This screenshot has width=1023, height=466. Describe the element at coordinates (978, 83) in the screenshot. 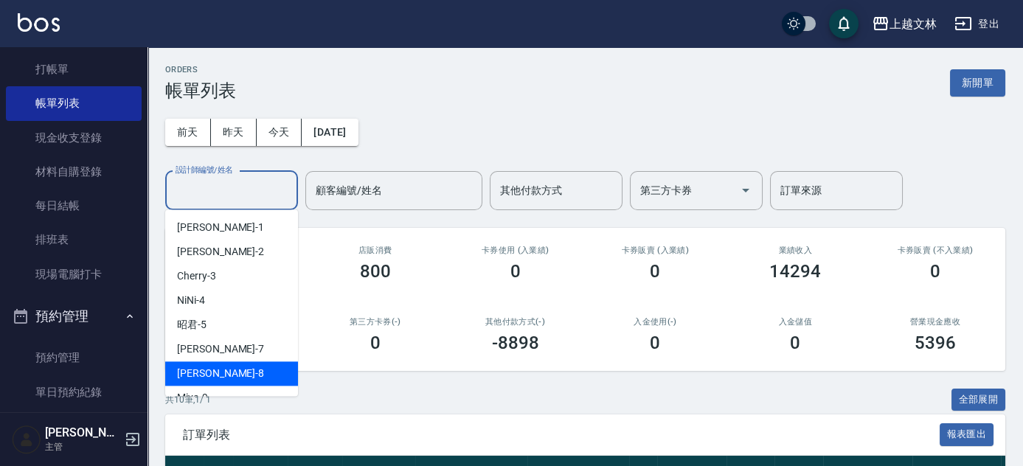

I see `button: 新開單` at that location.